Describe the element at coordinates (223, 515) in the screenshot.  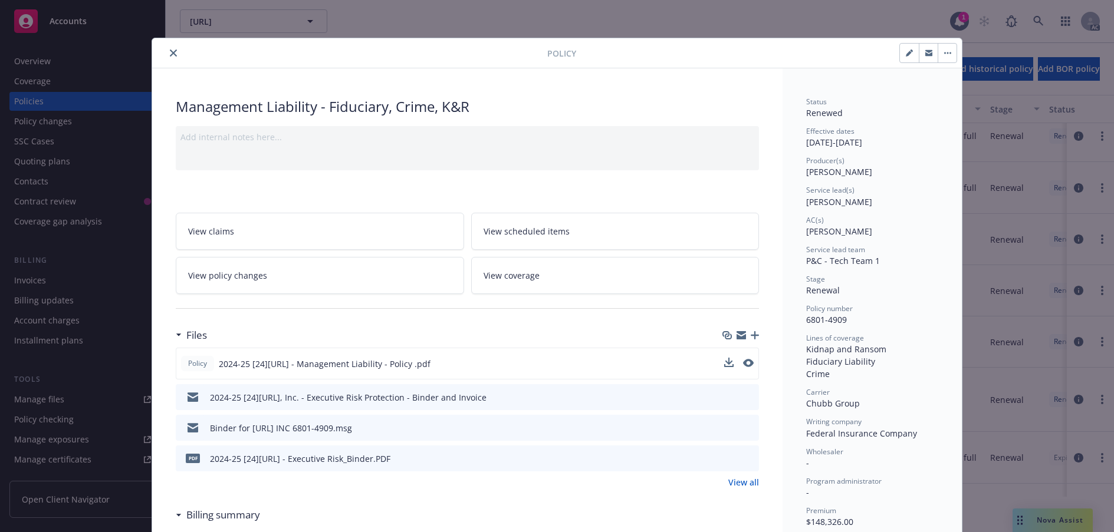
I see `h3: Billing summary` at that location.